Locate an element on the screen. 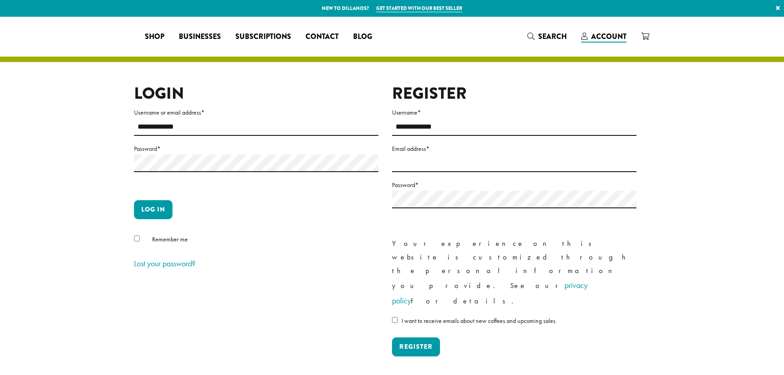 The height and width of the screenshot is (375, 784). span: I want to receive emails about new coffees and upcoming sales. is located at coordinates (479, 320).